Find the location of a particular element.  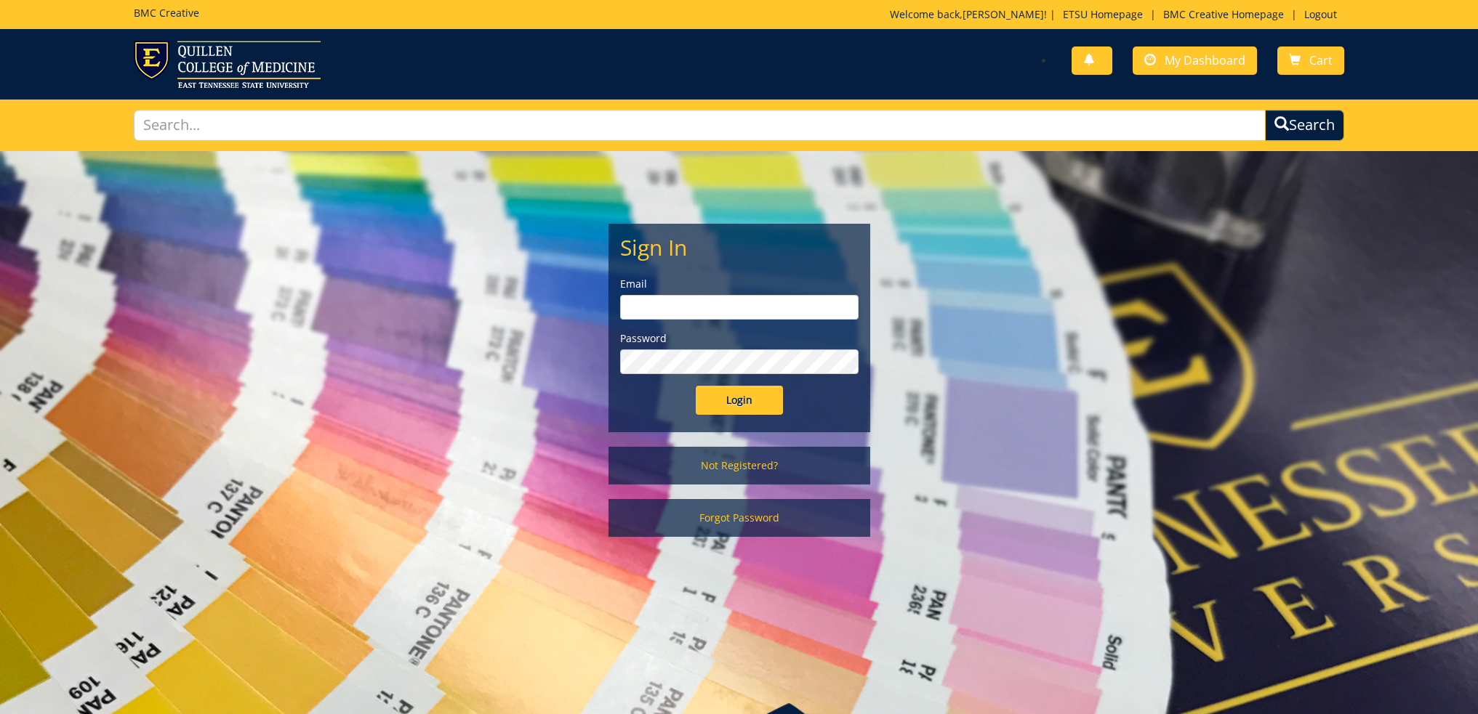

a: My Dashboard is located at coordinates (1194, 60).